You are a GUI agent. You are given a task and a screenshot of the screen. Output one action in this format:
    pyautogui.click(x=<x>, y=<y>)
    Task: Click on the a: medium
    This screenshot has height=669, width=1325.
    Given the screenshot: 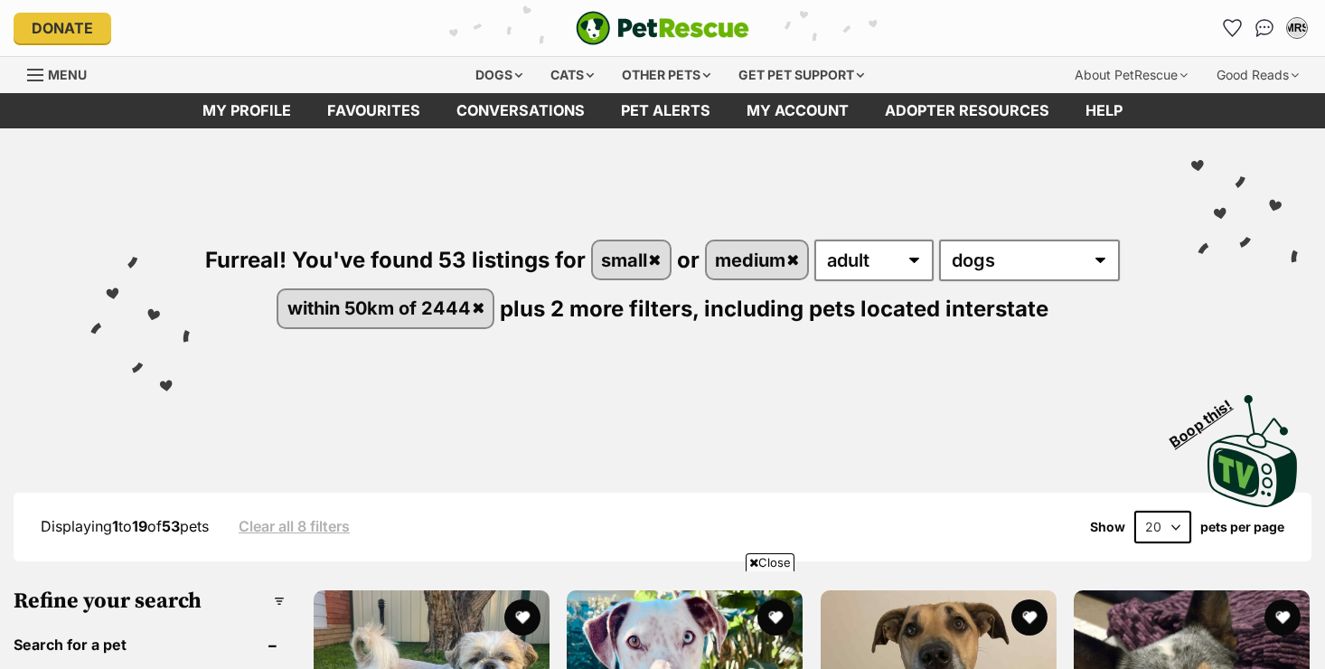 What is the action you would take?
    pyautogui.click(x=757, y=259)
    